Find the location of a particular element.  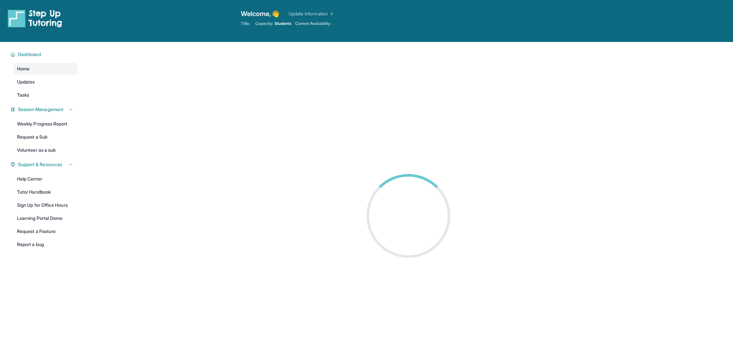

span: Tasks is located at coordinates (23, 95).